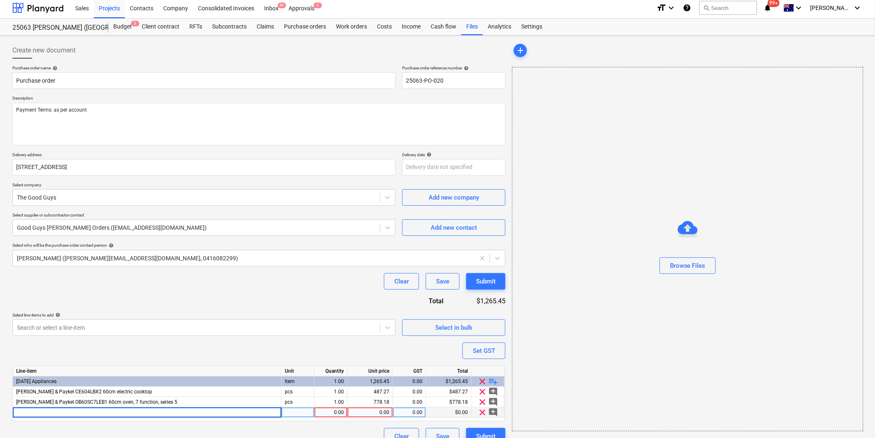 The width and height of the screenshot is (875, 438). I want to click on input: Delivery address, so click(204, 167).